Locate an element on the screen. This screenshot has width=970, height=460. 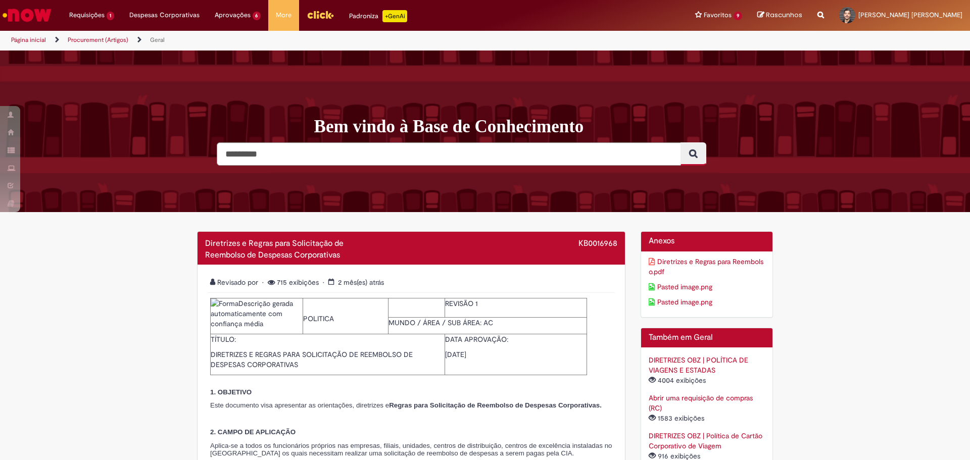
p: DIRETRIZES E REGRAS PARA SOLICITAÇÃO DE REEMBOLSO DE DESPESAS CORPORATIVAS is located at coordinates (328, 360).